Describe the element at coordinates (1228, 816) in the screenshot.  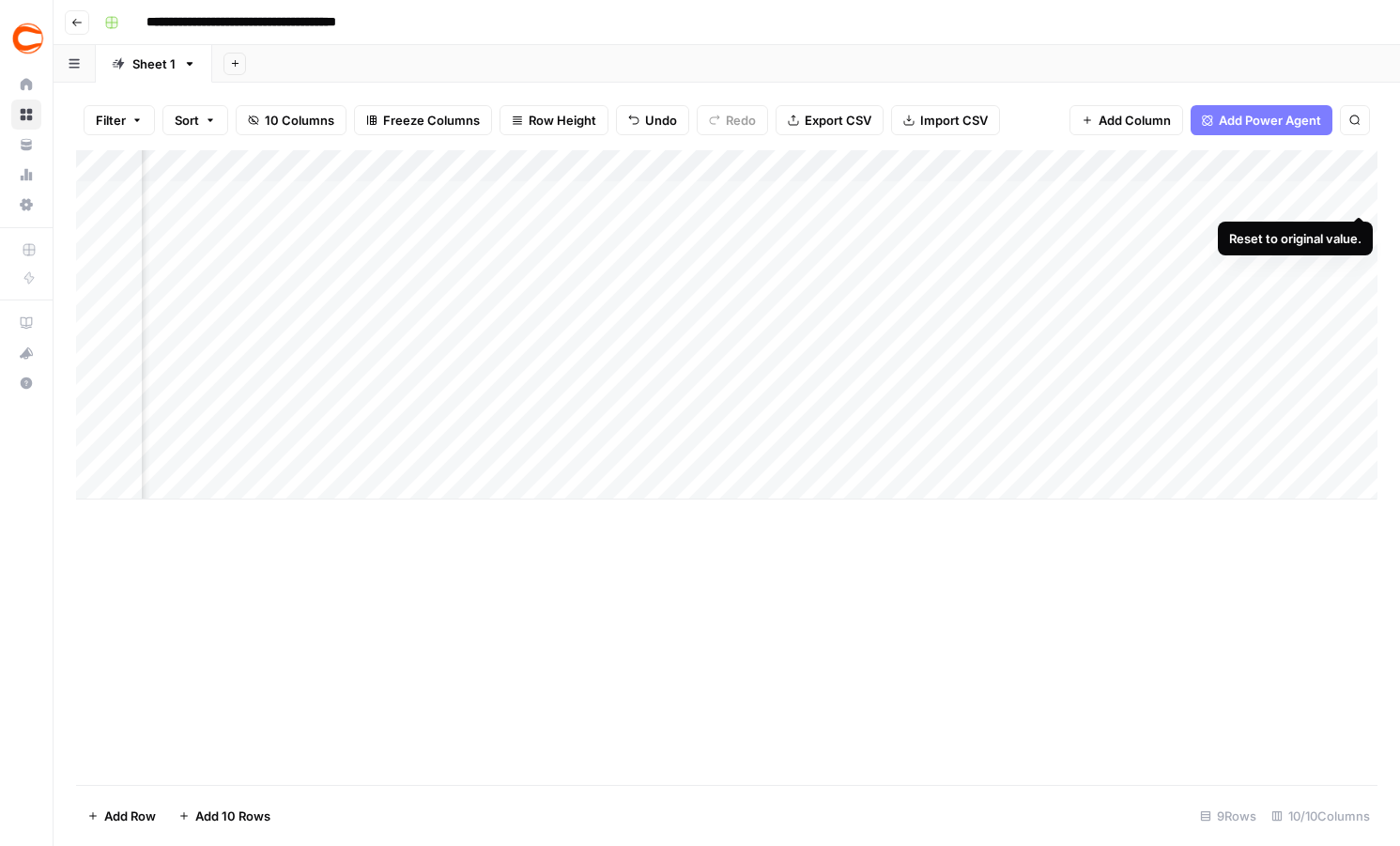
I see `div: 9 Rows` at that location.